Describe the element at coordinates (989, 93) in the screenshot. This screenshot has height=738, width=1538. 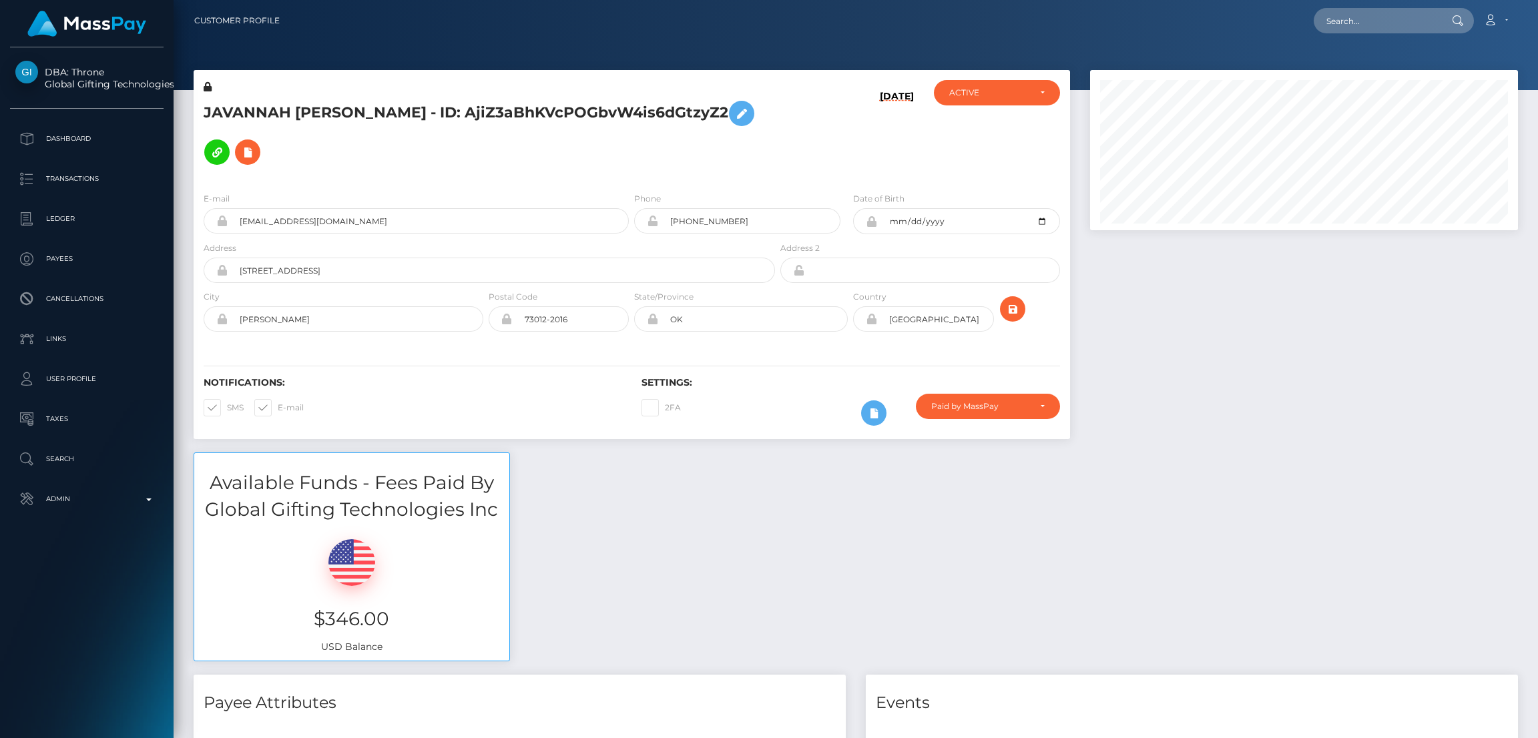
I see `div: ACTIVE` at that location.